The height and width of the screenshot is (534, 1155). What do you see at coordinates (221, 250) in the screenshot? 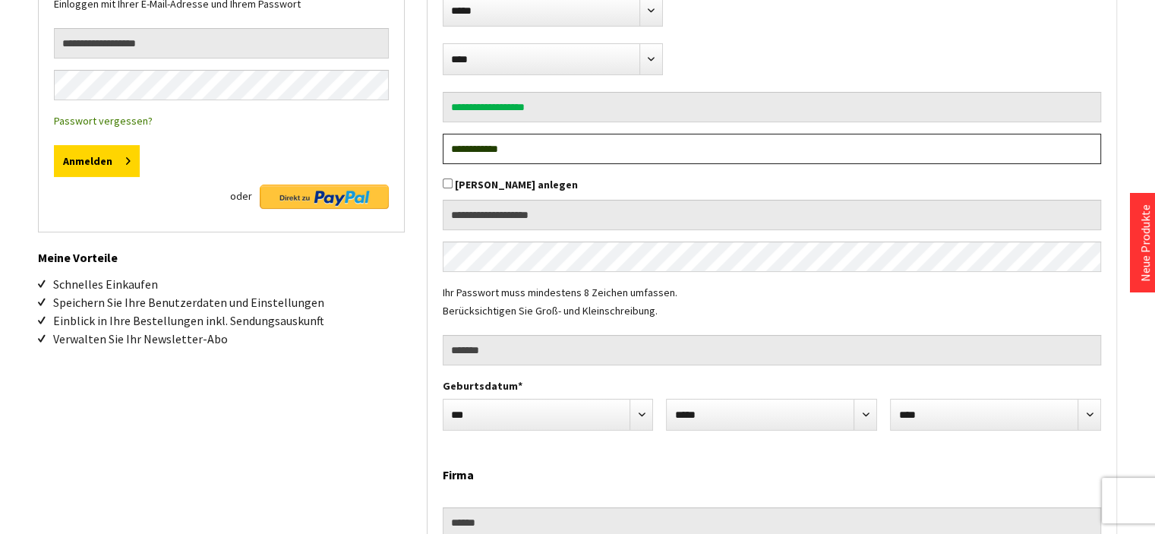
I see `h2: Meine Vorteile` at bounding box center [221, 250].